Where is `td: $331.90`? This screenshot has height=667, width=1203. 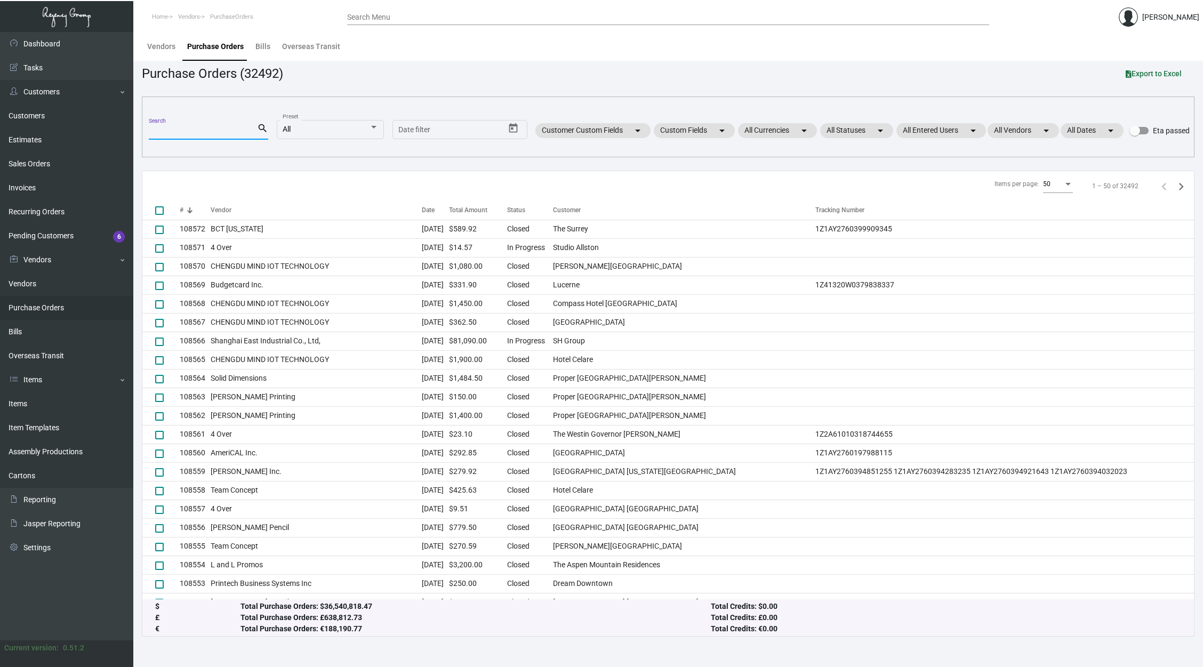 td: $331.90 is located at coordinates (478, 285).